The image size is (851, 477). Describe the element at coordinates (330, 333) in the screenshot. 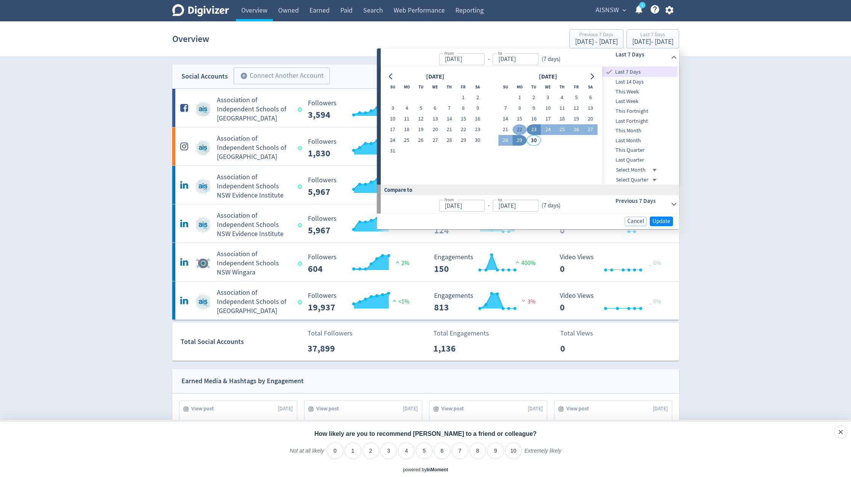

I see `p: Total Followers` at that location.